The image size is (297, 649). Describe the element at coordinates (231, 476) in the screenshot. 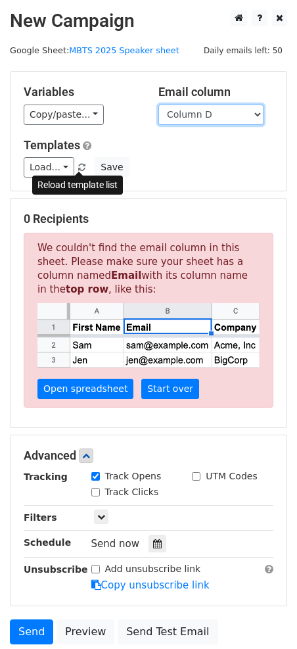

I see `label: UTM Codes` at that location.